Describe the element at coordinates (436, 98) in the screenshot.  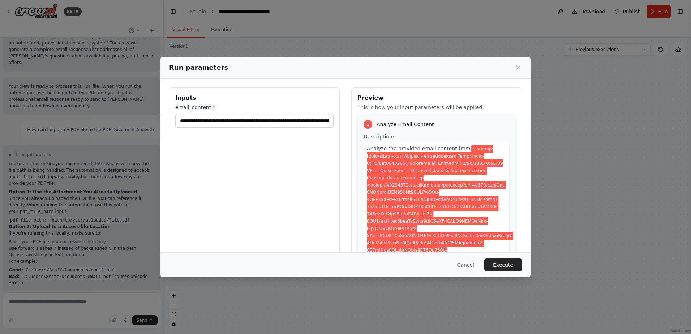
I see `h3: Preview` at that location.